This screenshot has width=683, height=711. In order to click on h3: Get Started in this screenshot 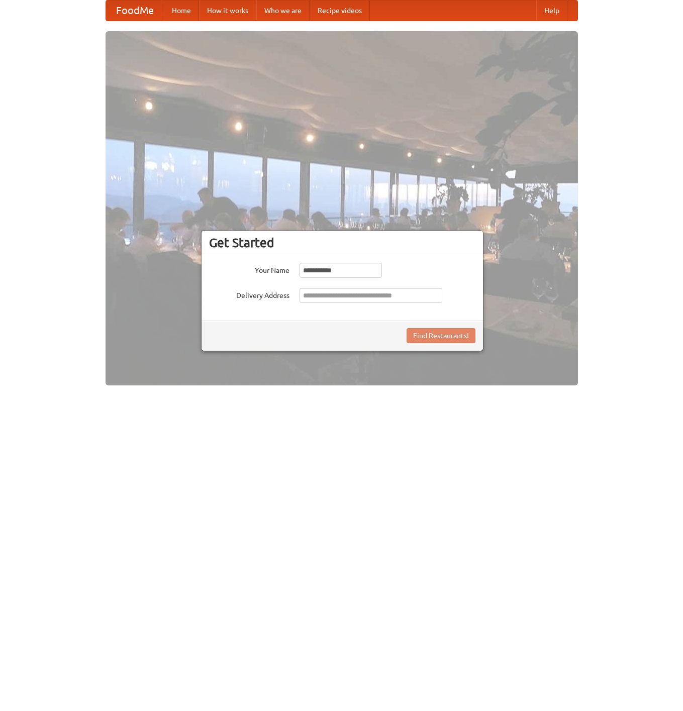, I will do `click(342, 243)`.